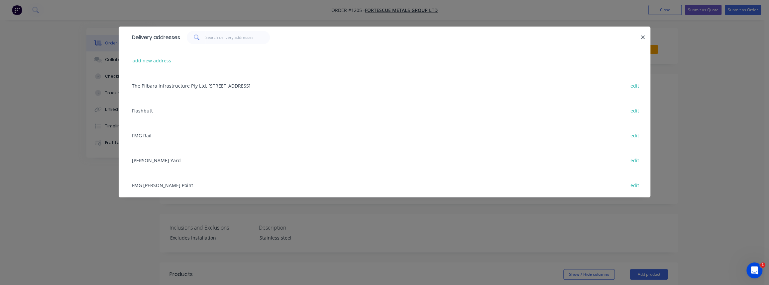  I want to click on input: Search delivery addresses..., so click(237, 38).